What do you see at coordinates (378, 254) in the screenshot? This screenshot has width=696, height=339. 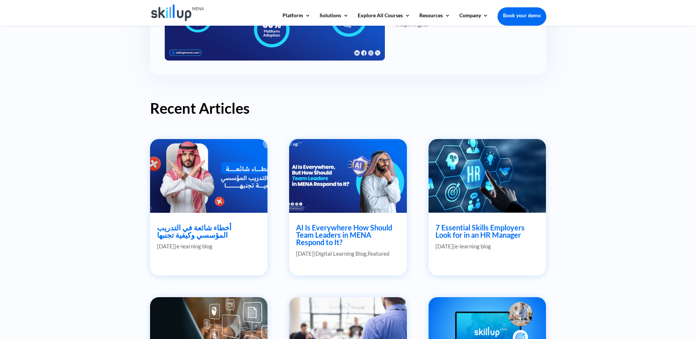 I see `a: Featured` at bounding box center [378, 254].